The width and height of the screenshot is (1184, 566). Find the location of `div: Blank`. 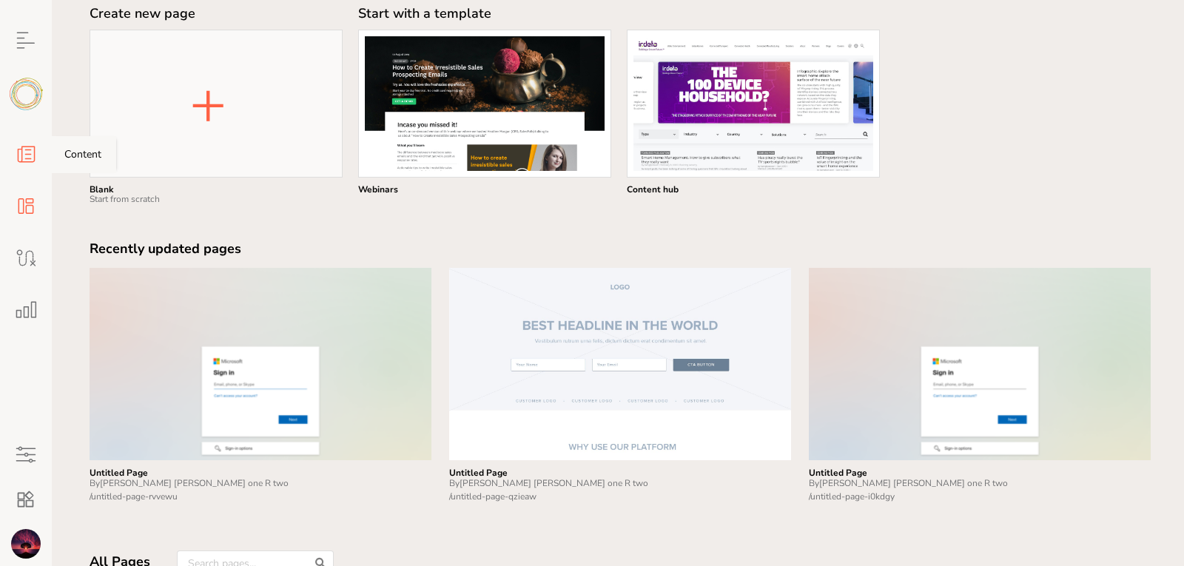

div: Blank is located at coordinates (216, 189).